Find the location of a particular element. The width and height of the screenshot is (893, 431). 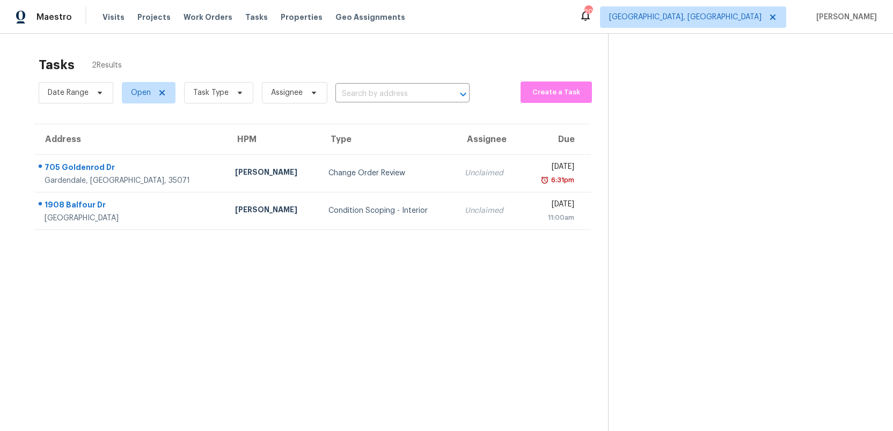

img: Overdue Alarm Icon is located at coordinates (544, 180).